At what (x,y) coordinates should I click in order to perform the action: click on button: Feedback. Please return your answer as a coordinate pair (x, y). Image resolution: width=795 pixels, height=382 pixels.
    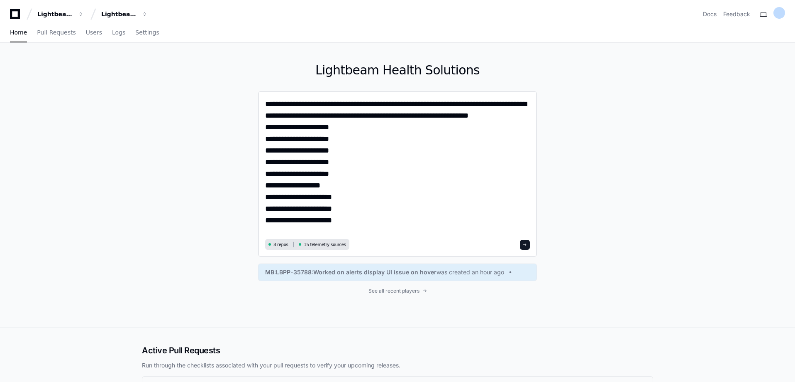
    Looking at the image, I should click on (737, 14).